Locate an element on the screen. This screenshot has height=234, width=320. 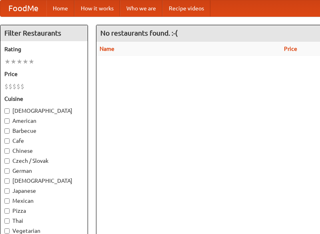
h5: Cuisine is located at coordinates (44, 99).